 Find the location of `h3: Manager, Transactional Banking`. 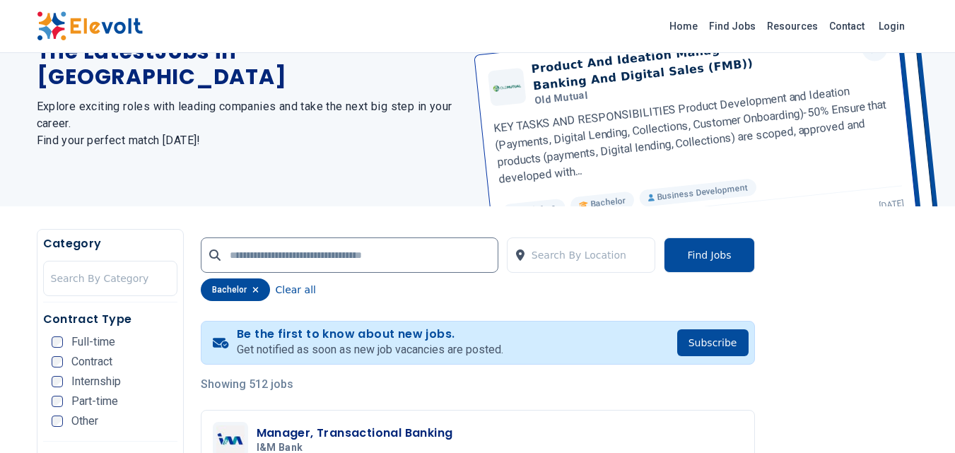

h3: Manager, Transactional Banking is located at coordinates (355, 433).